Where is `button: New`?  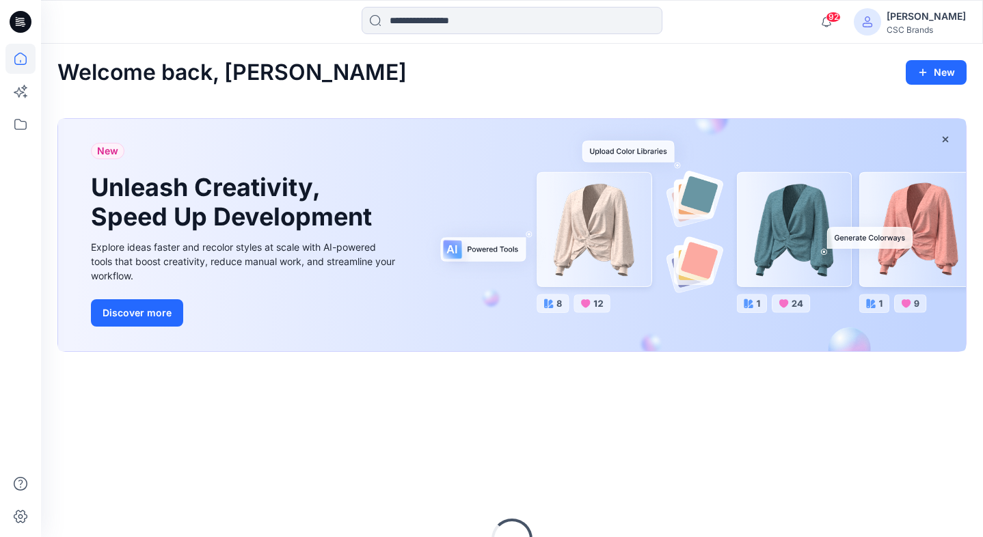
button: New is located at coordinates (936, 72).